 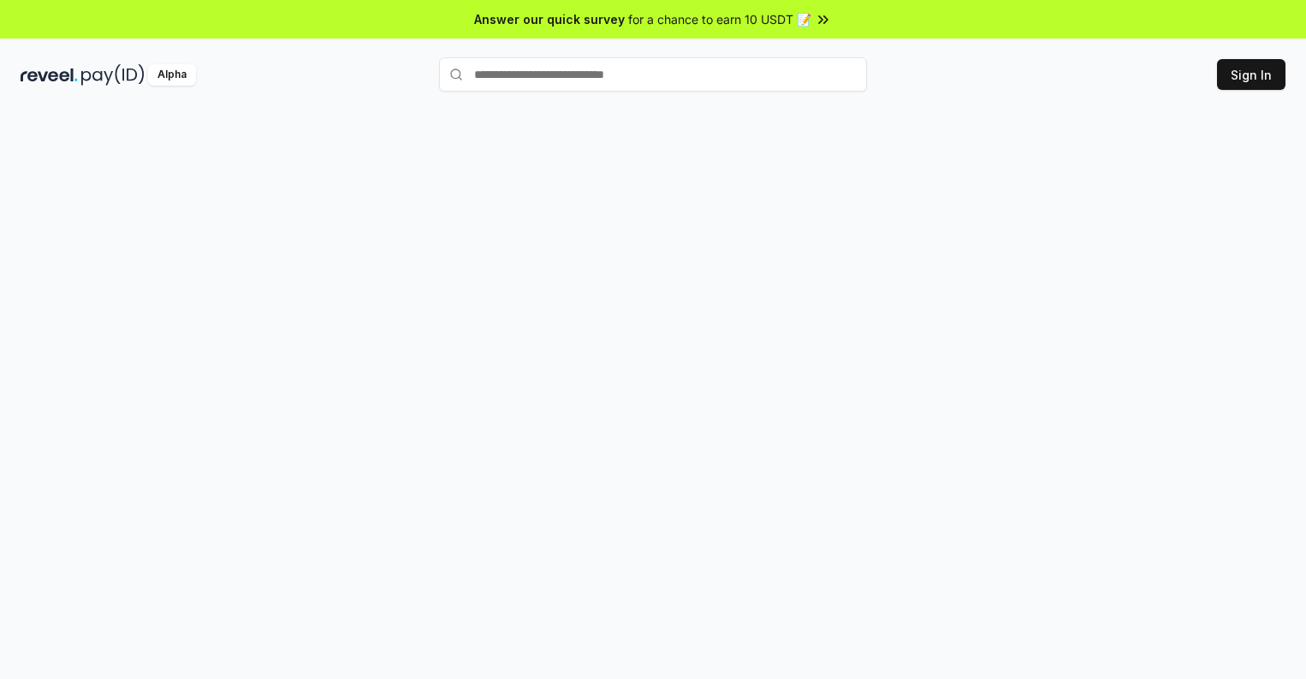 What do you see at coordinates (1251, 74) in the screenshot?
I see `button: Sign In` at bounding box center [1251, 74].